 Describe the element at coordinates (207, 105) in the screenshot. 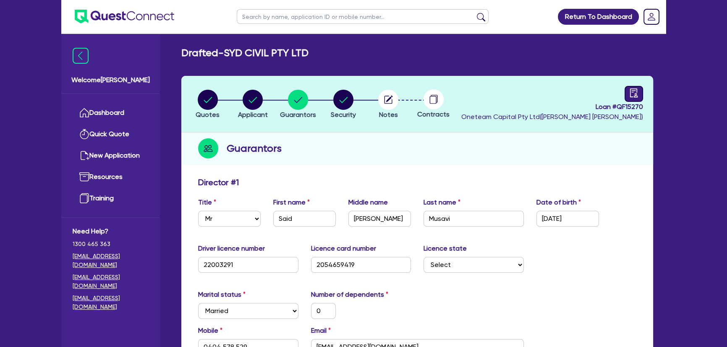

I see `button: Quotes` at that location.